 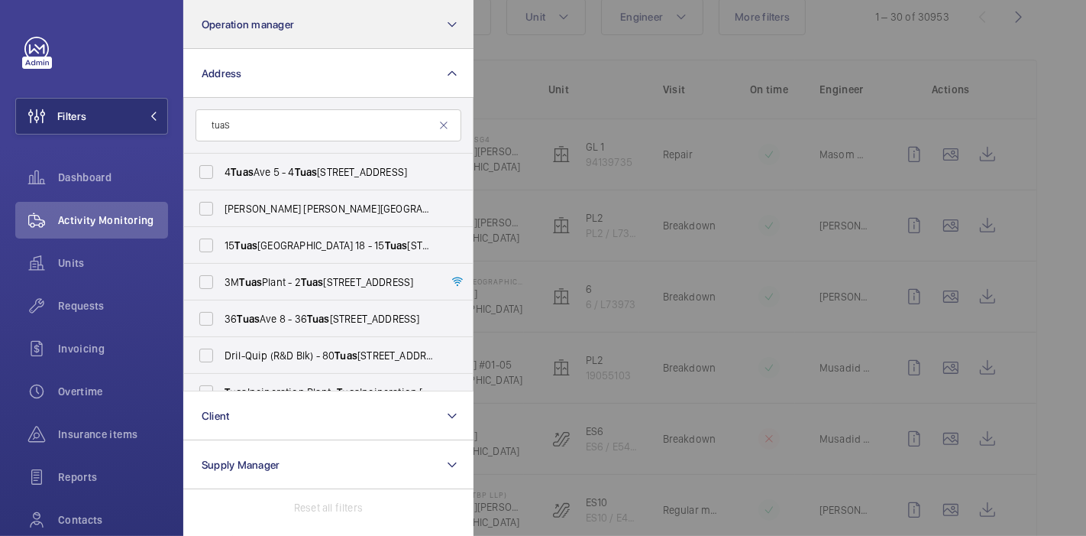 I want to click on span: Units, so click(x=113, y=263).